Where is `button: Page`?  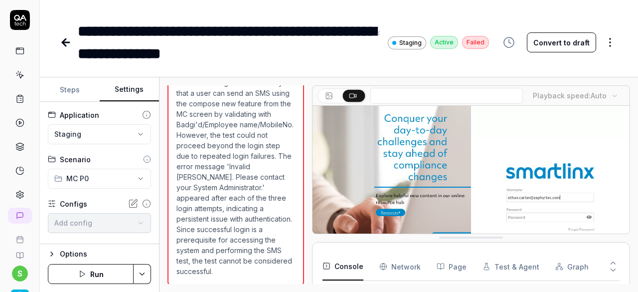
button: Page is located at coordinates (452, 266).